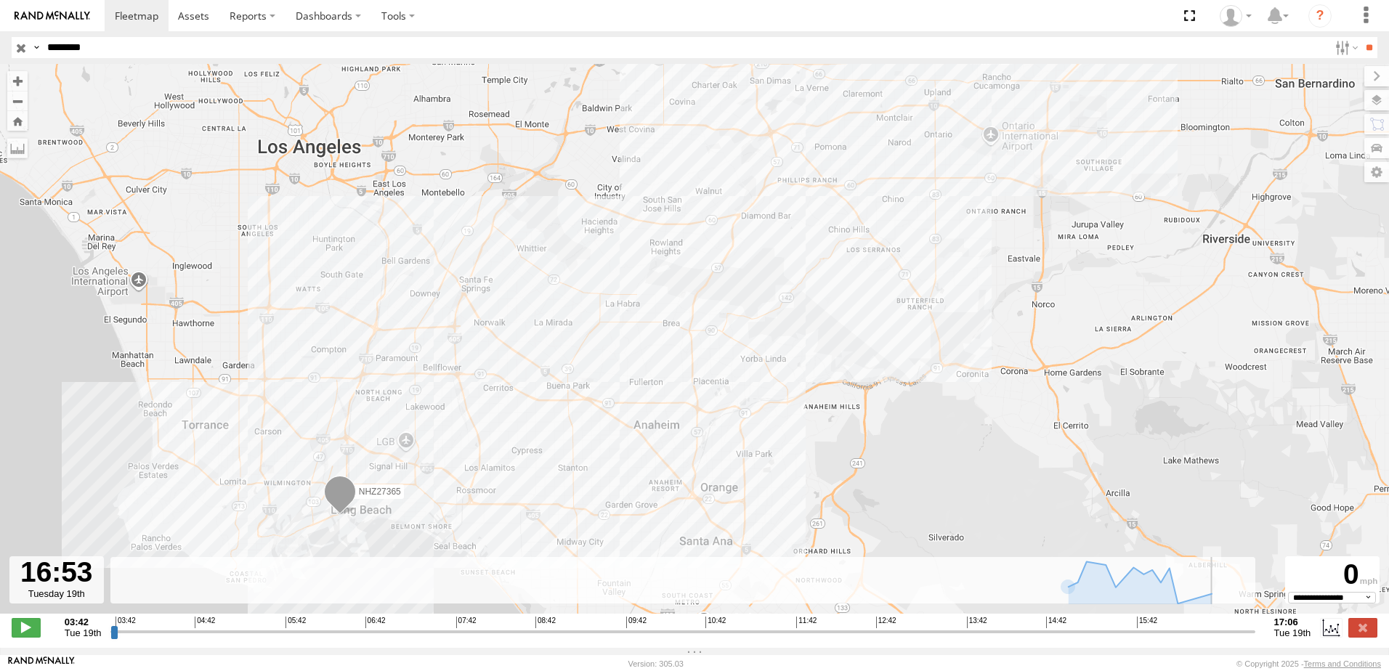 The height and width of the screenshot is (671, 1389). Describe the element at coordinates (716, 623) in the screenshot. I see `span: 10:42` at that location.